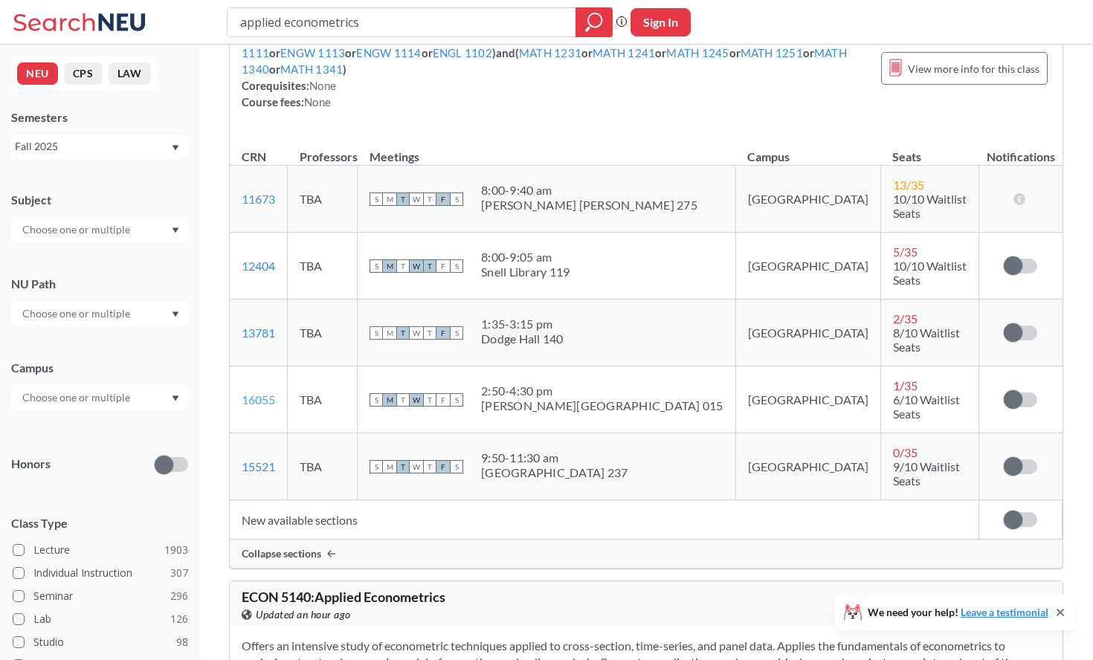 This screenshot has width=1093, height=660. Describe the element at coordinates (176, 550) in the screenshot. I see `span: 1903` at that location.